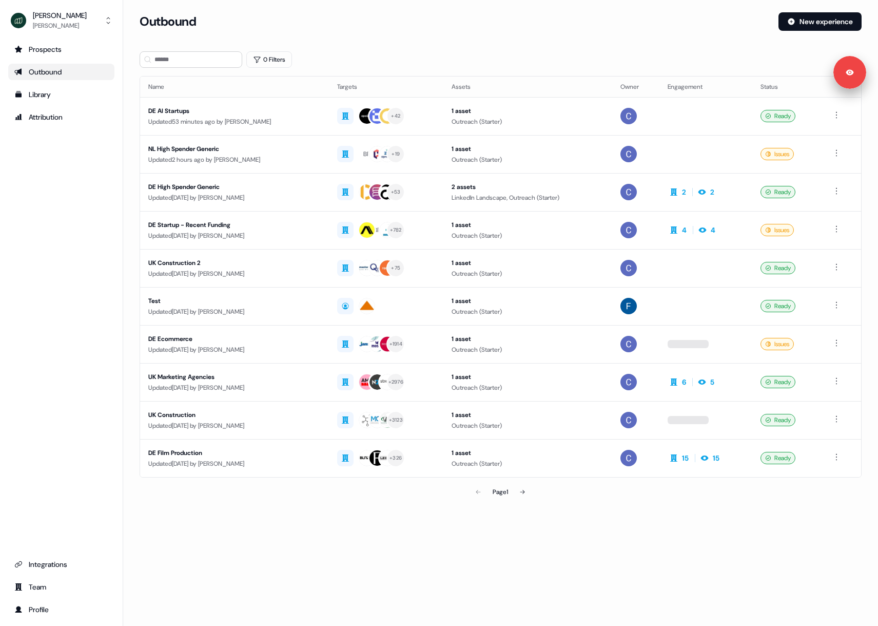  Describe the element at coordinates (528, 187) in the screenshot. I see `div: 2 assets` at that location.